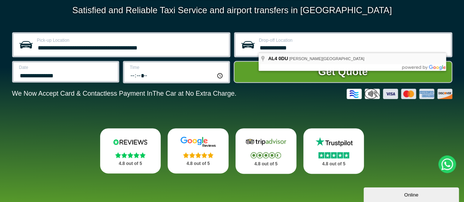 This screenshot has width=464, height=202. I want to click on a: Trustpilot Stars 4.8 out of 5, so click(334, 151).